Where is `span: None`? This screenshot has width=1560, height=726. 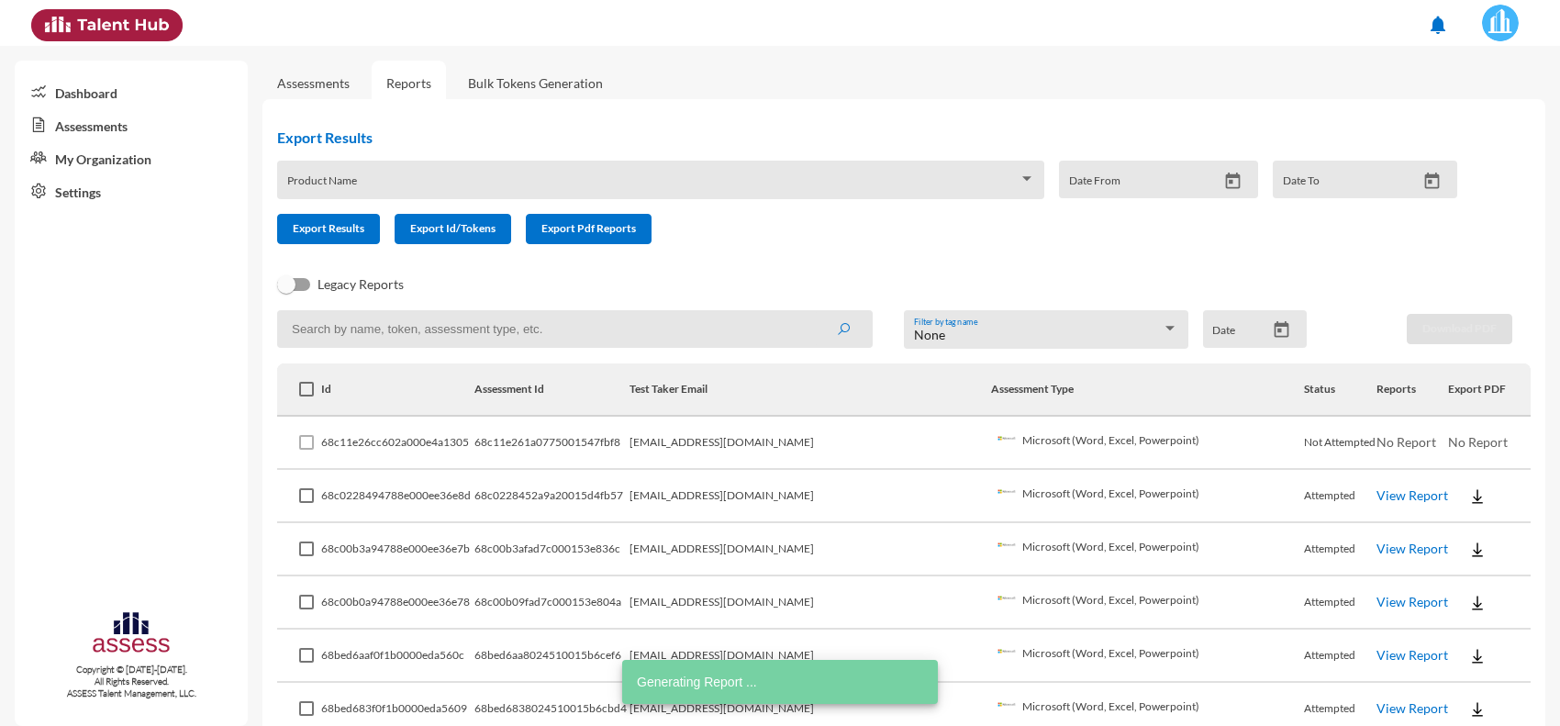 span: None is located at coordinates (929, 334).